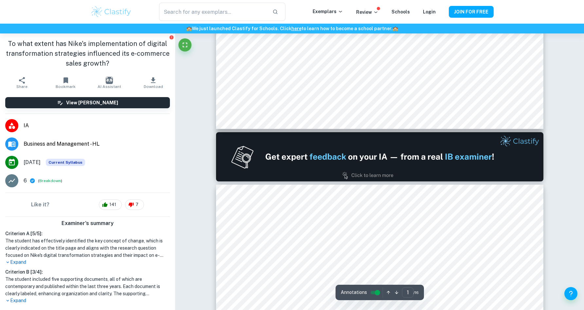 The image size is (584, 310). Describe the element at coordinates (171, 37) in the screenshot. I see `button: Report issue` at that location.